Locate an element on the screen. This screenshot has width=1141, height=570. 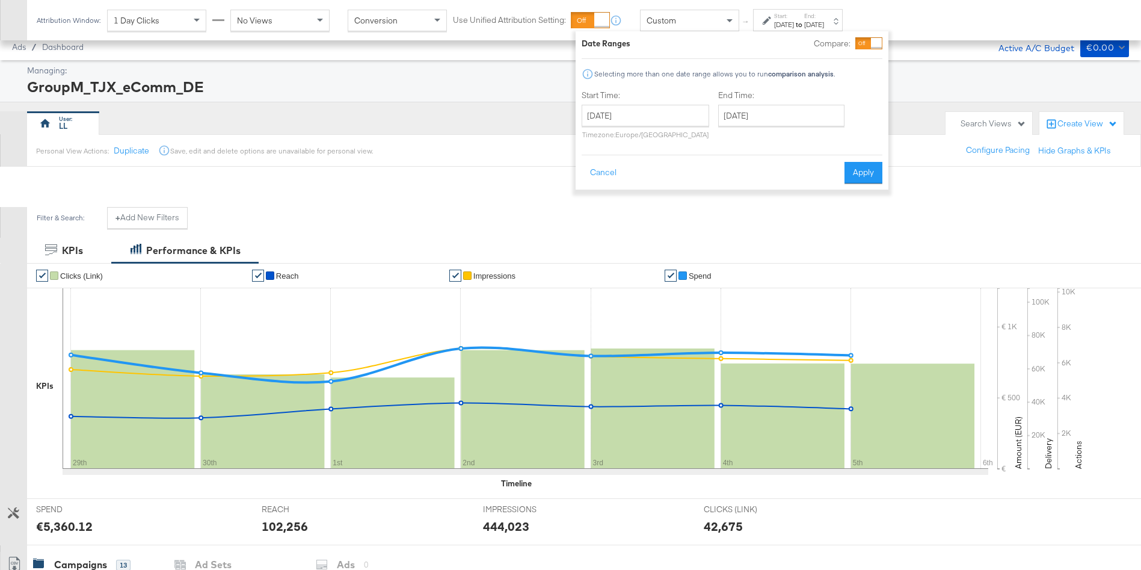
label: Compare: is located at coordinates (832, 43).